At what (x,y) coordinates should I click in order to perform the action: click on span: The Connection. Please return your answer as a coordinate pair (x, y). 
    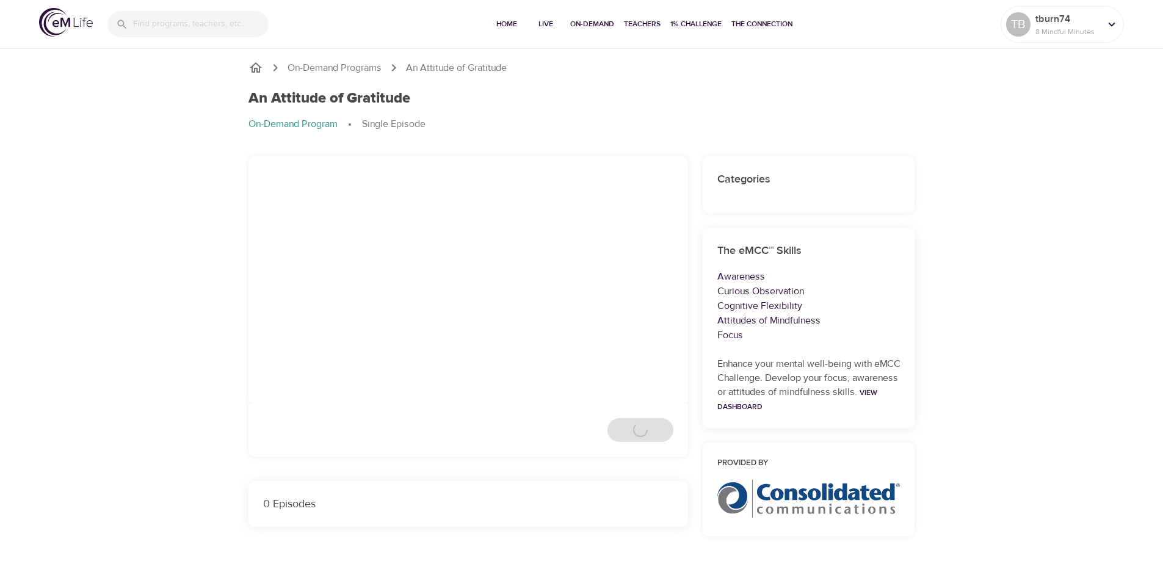
    Looking at the image, I should click on (762, 24).